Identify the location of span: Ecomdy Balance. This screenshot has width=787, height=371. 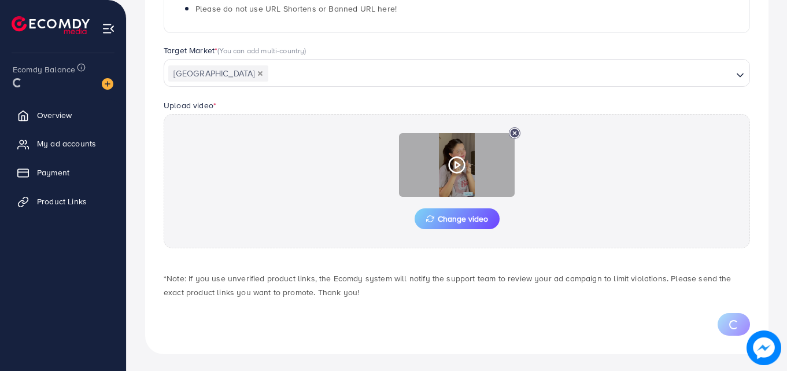
(44, 69).